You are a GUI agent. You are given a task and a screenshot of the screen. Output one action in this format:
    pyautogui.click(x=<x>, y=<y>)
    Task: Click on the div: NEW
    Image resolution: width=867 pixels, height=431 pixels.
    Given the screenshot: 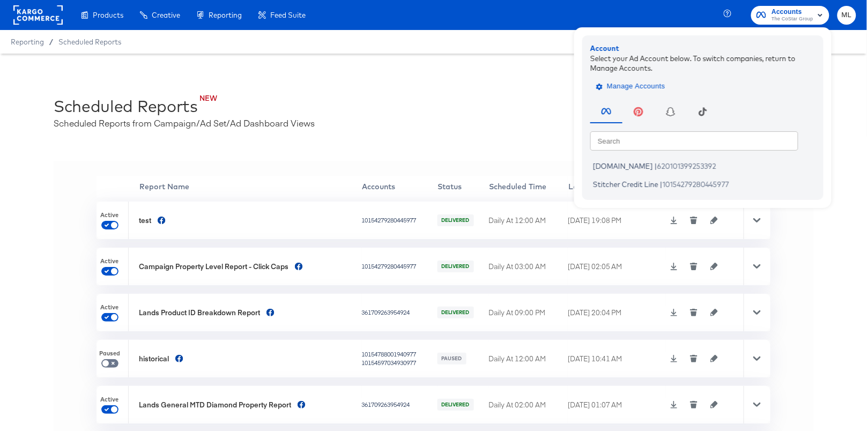 What is the action you would take?
    pyautogui.click(x=145, y=98)
    